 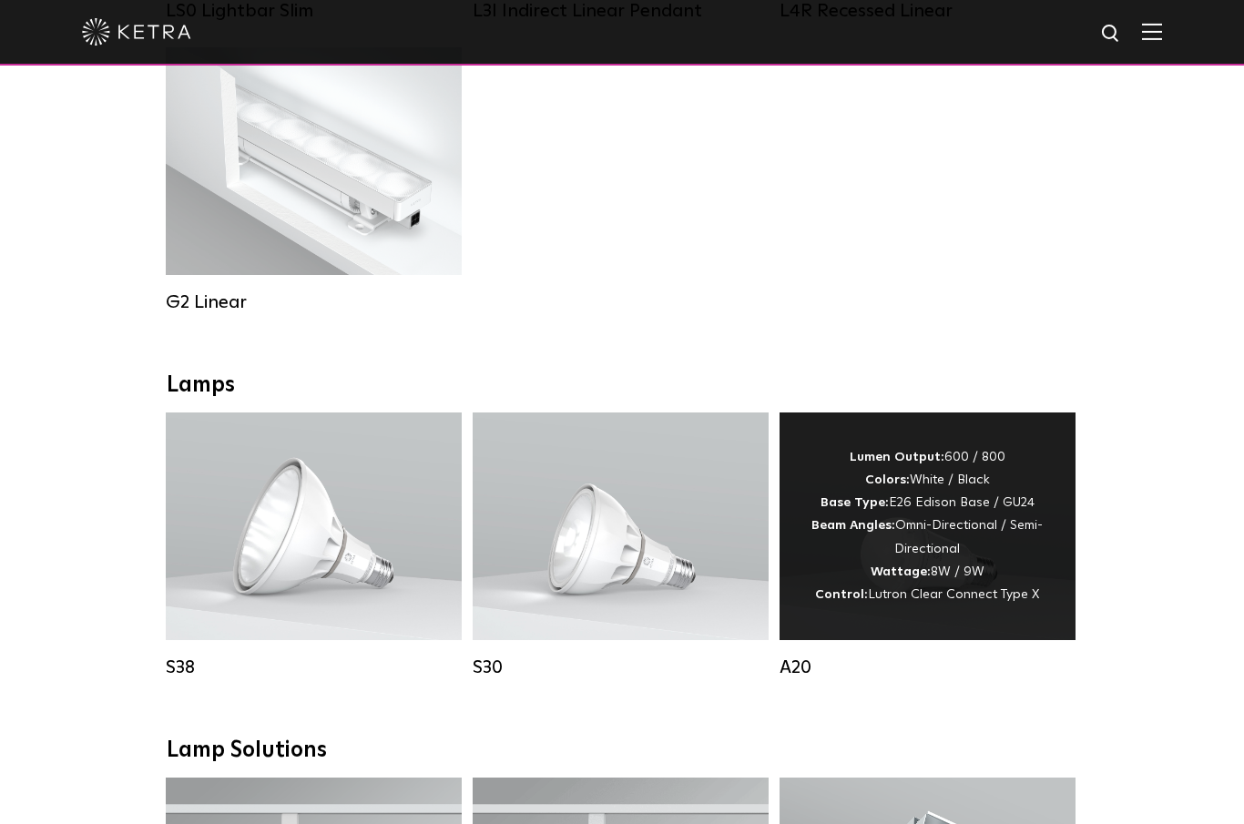 What do you see at coordinates (313, 302) in the screenshot?
I see `div: G2 Linear` at bounding box center [313, 302].